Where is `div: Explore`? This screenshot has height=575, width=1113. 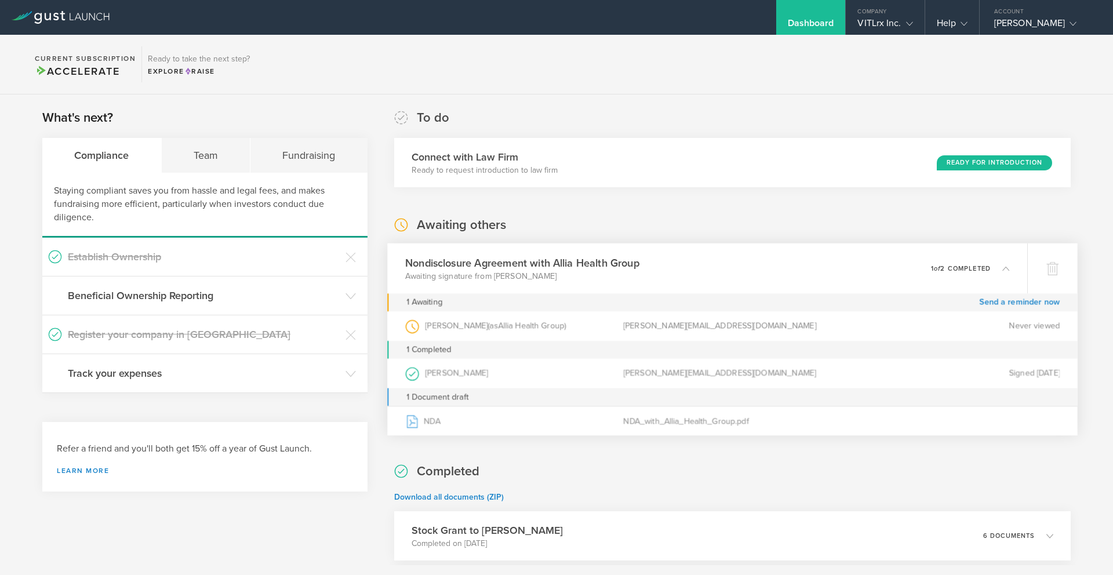
div: Explore is located at coordinates (199, 71).